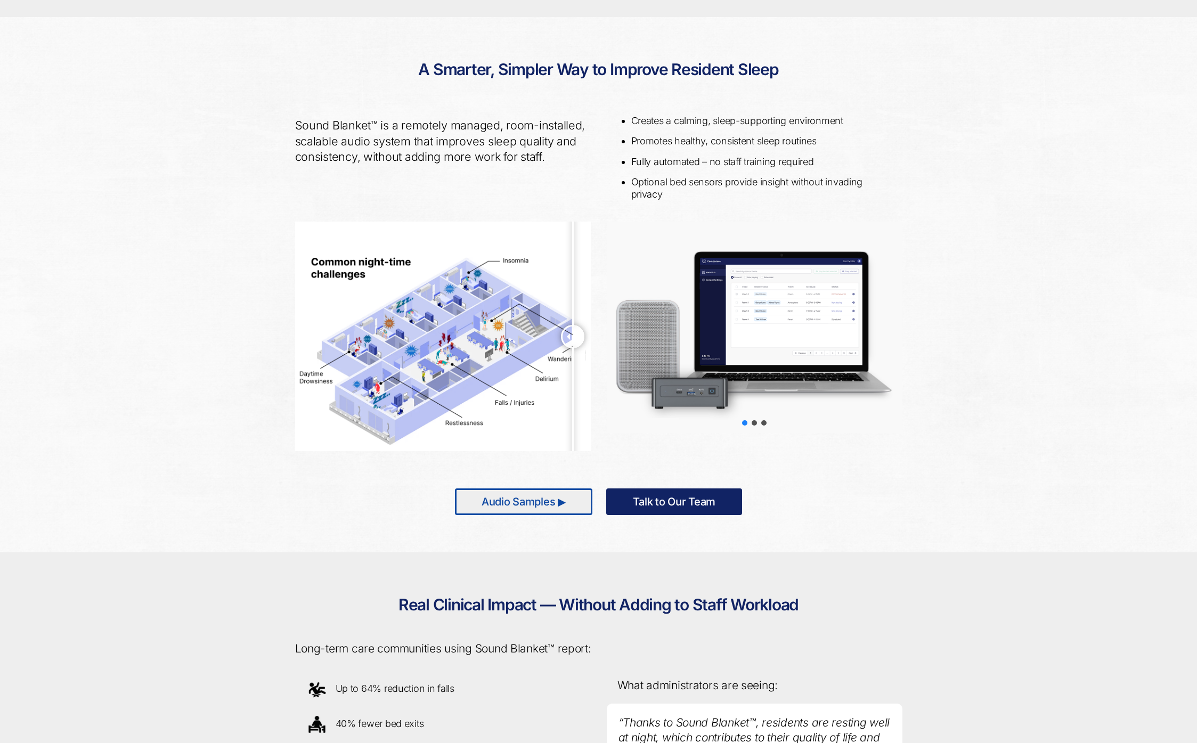 This screenshot has height=743, width=1197. Describe the element at coordinates (599, 70) in the screenshot. I see `h2: A Smarter, Simpler Way to Improve Resident Sleep` at that location.